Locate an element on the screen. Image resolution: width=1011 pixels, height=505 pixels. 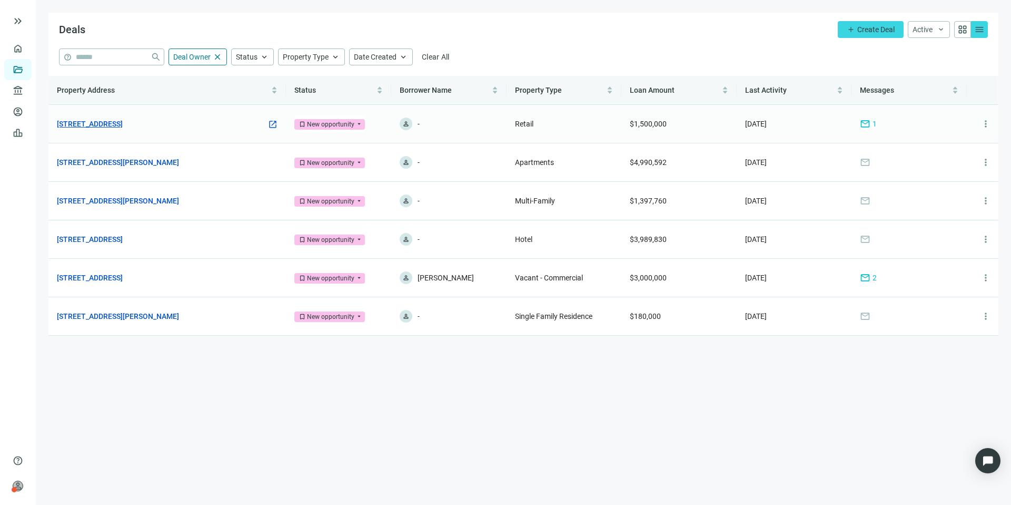
span: Multi-Family is located at coordinates (535, 201).